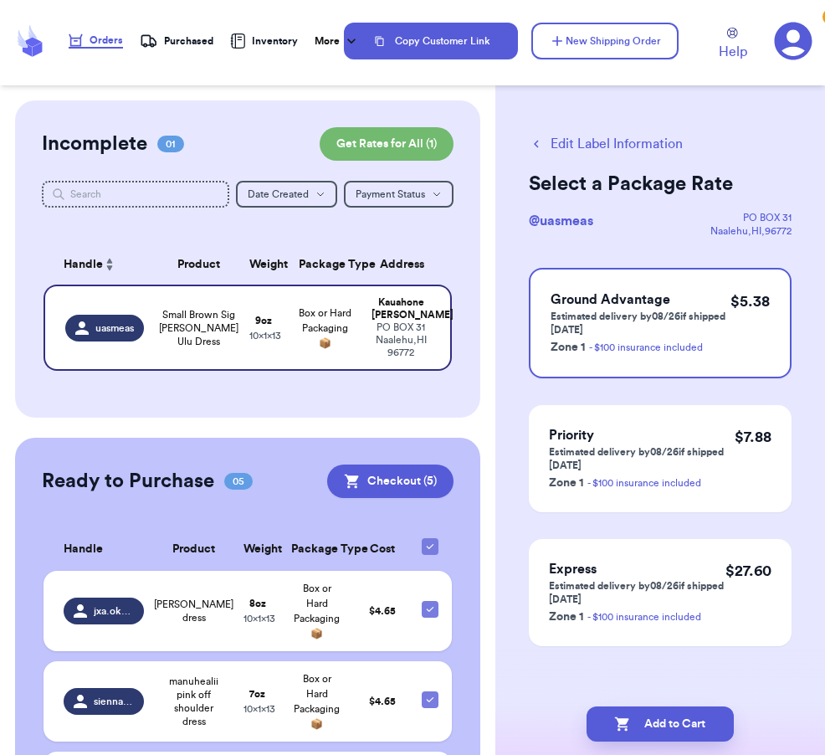  Describe the element at coordinates (750, 301) in the screenshot. I see `p: $ 5.38` at that location.